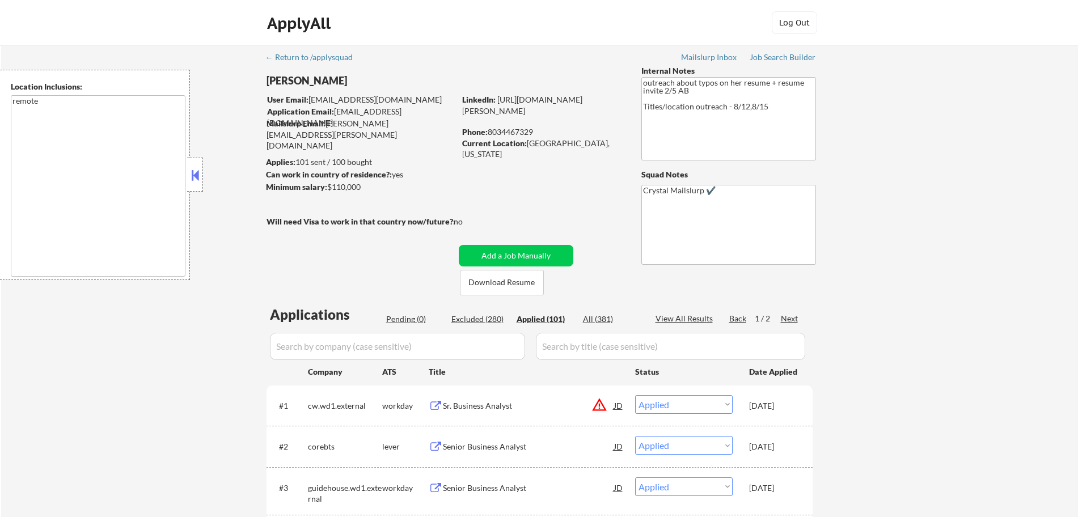  I want to click on strong: LinkedIn:, so click(478, 99).